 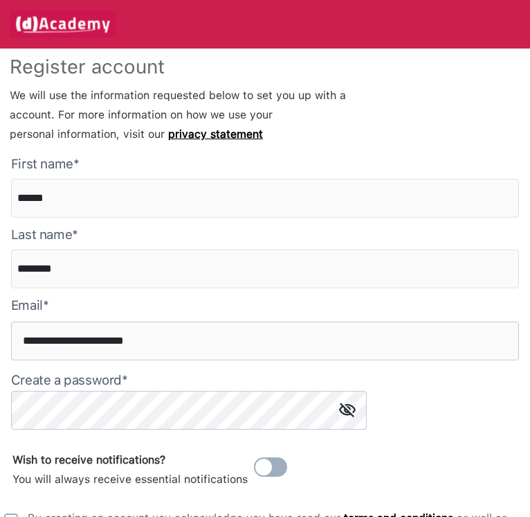 I want to click on b: privacy statement, so click(x=215, y=134).